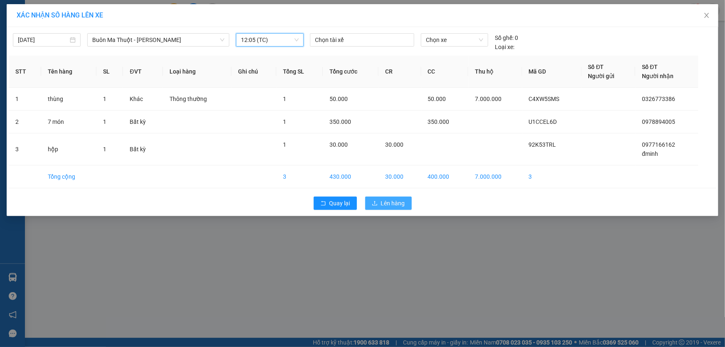  I want to click on th: Thu hộ, so click(495, 71).